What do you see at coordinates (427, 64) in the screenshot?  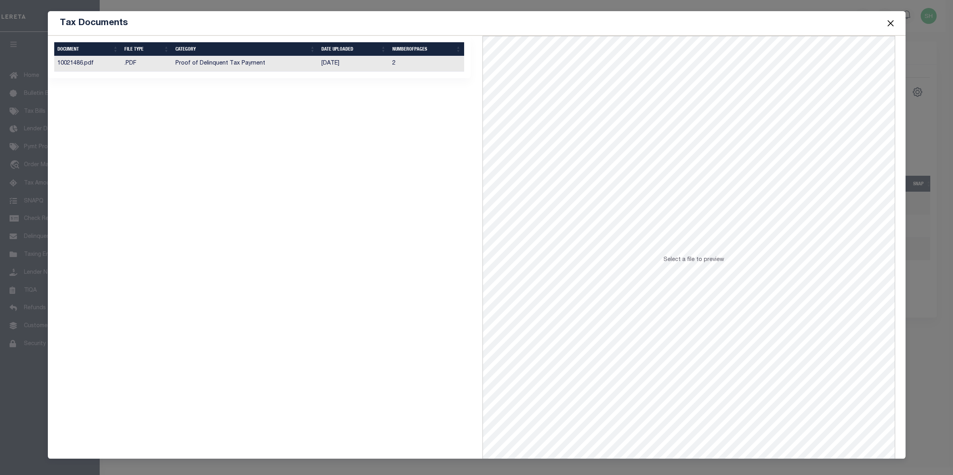 I see `td: 2` at bounding box center [427, 64].